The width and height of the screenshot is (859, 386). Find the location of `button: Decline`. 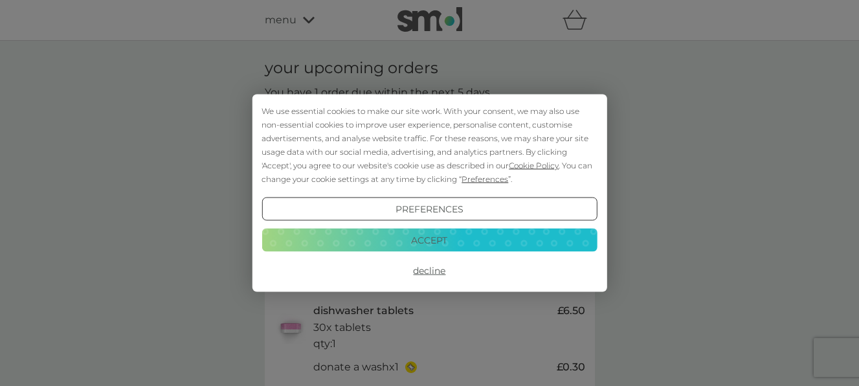

button: Decline is located at coordinates (429, 271).